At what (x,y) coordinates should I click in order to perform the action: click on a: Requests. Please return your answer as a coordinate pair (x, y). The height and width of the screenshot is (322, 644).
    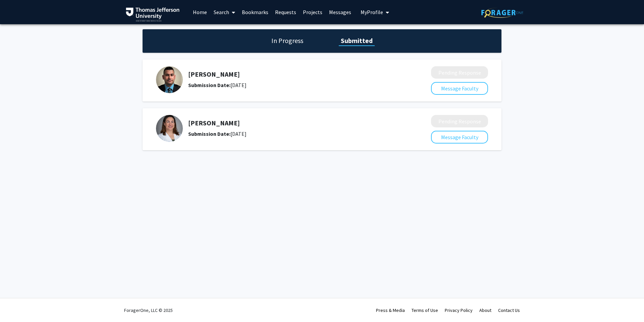
    Looking at the image, I should click on (286, 12).